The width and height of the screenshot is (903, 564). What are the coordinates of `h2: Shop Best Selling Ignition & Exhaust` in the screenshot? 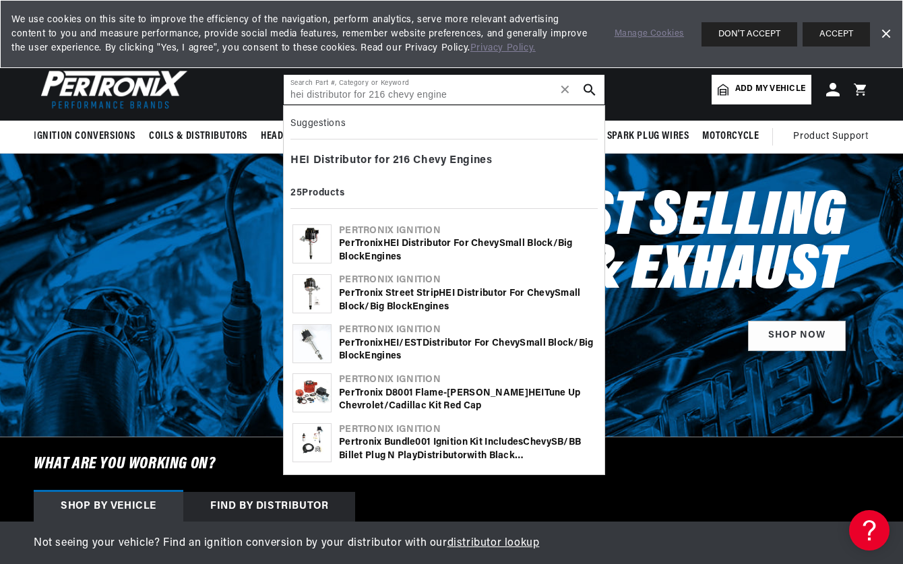 It's located at (557, 245).